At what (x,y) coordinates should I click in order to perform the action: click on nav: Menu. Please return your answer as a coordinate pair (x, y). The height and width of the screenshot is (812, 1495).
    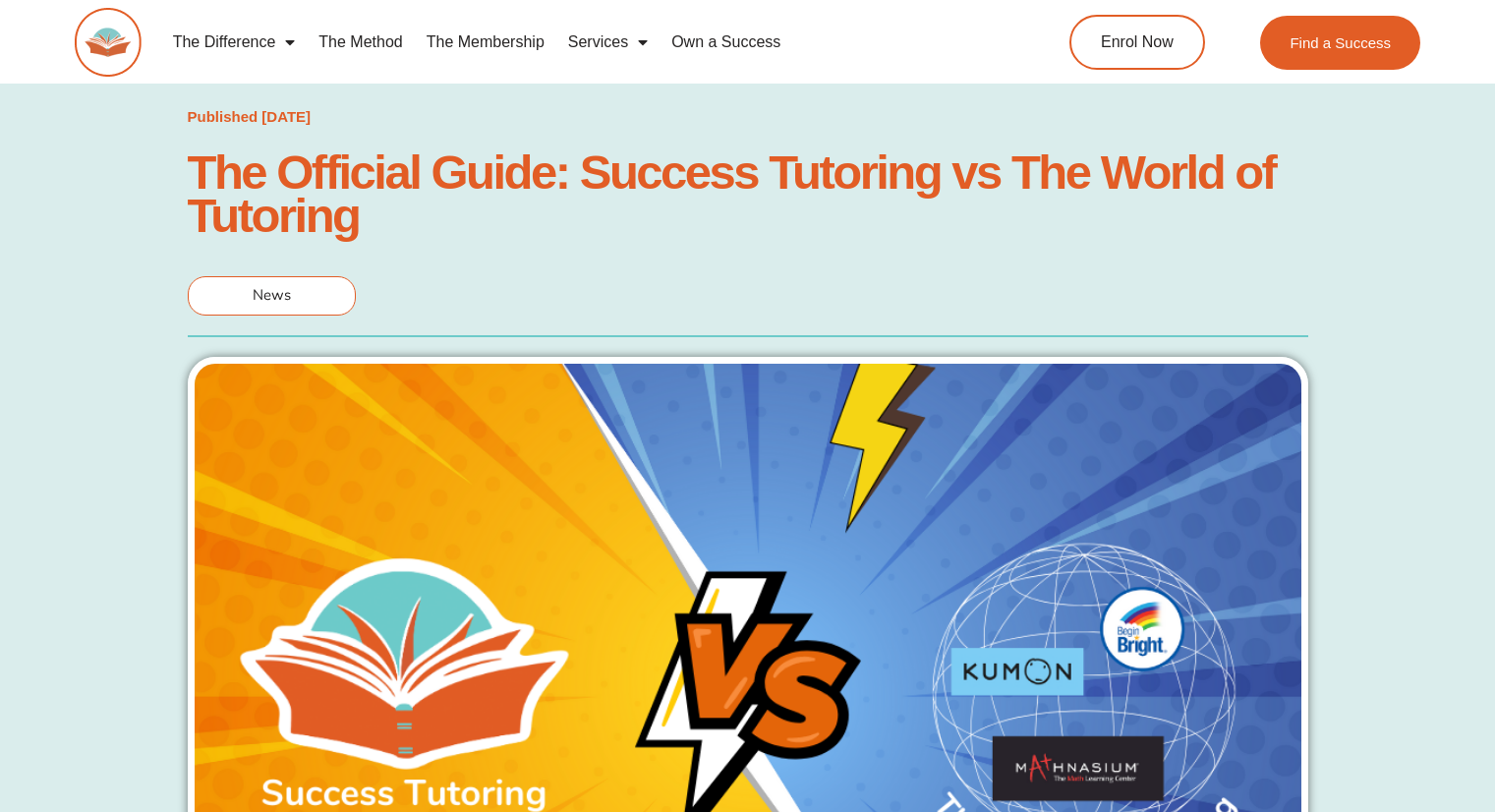
    Looking at the image, I should click on (577, 43).